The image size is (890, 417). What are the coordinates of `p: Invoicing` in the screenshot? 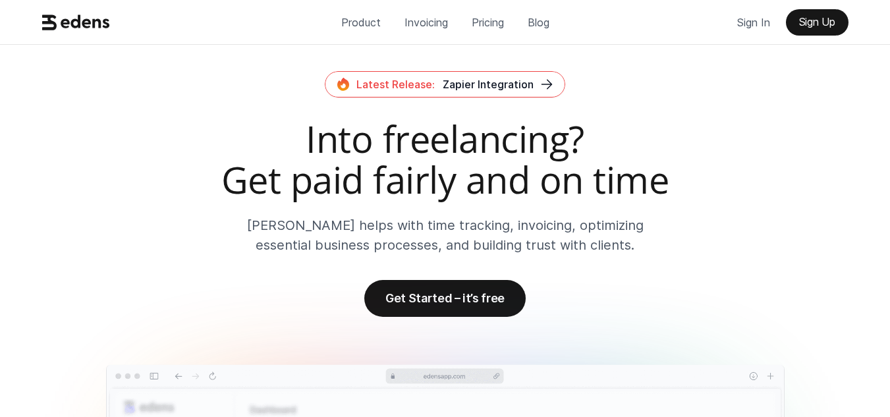 It's located at (426, 22).